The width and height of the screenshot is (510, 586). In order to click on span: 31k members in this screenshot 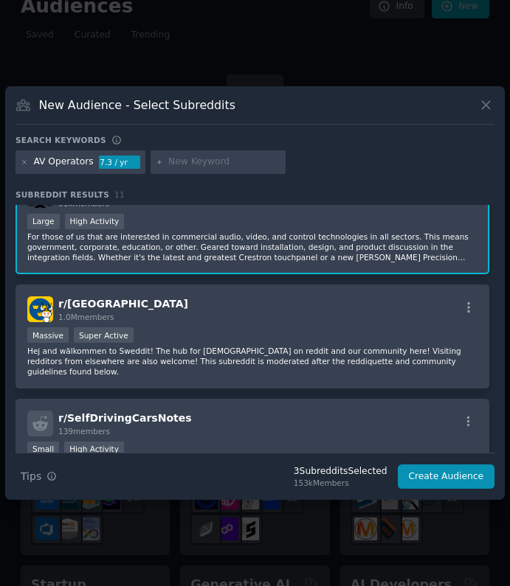, I will do `click(83, 204)`.